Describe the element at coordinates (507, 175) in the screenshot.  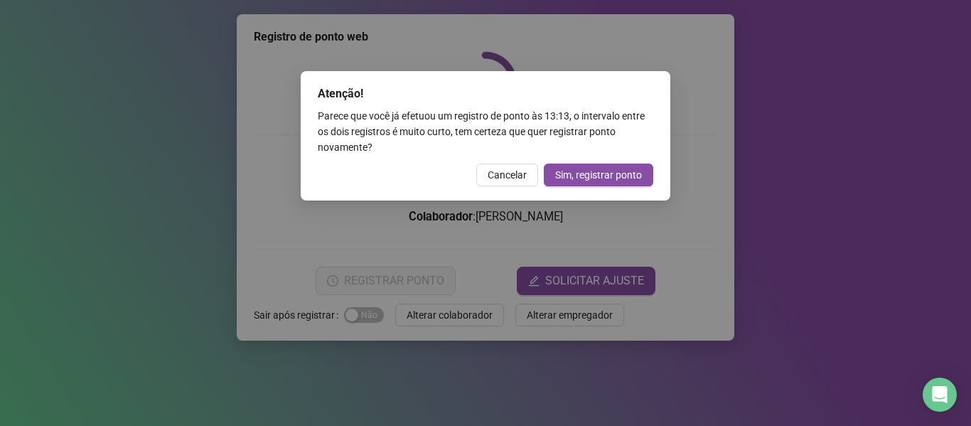
I see `span: Cancelar` at that location.